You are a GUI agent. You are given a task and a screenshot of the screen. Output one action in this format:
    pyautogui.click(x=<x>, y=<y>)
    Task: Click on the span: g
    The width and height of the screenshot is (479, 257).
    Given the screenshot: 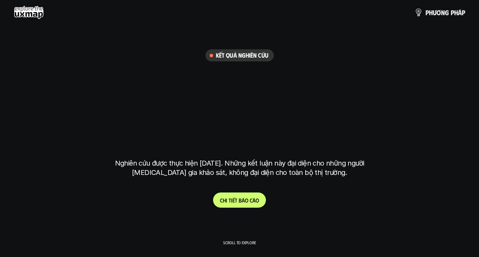 What is the action you would take?
    pyautogui.click(x=447, y=12)
    